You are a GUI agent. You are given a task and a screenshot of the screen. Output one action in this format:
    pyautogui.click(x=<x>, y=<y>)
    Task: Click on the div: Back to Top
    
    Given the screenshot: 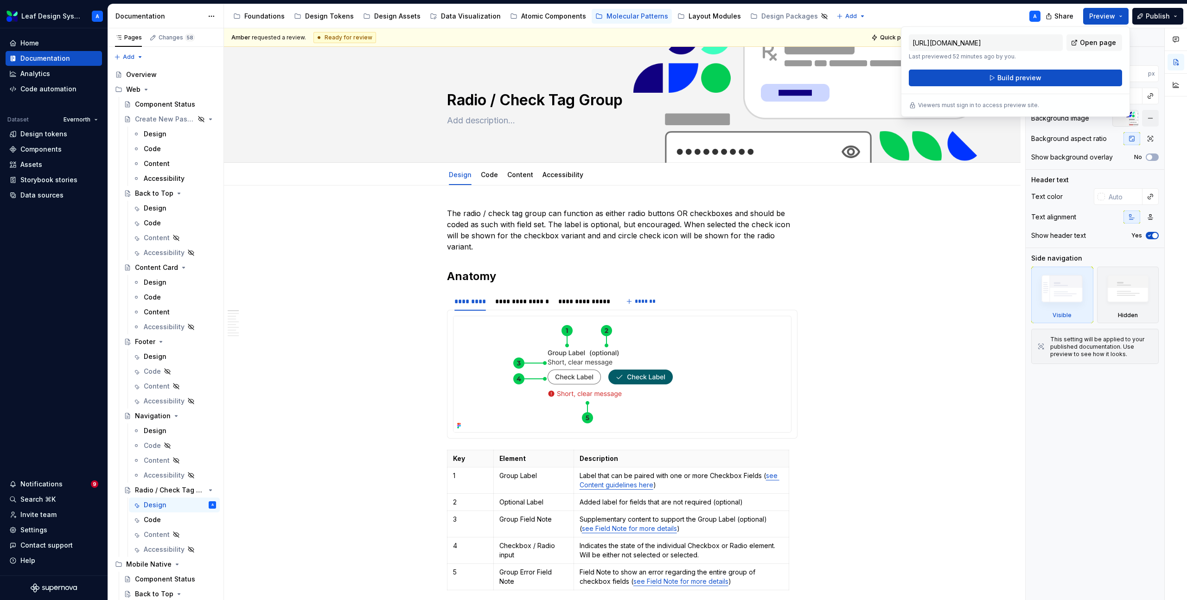 What is the action you would take?
    pyautogui.click(x=154, y=193)
    